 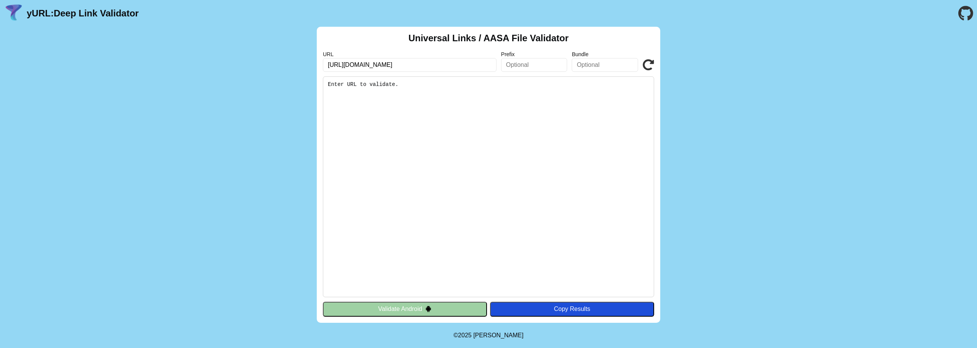 What do you see at coordinates (488, 187) in the screenshot?
I see `pre: Enter URL to validate.` at bounding box center [488, 187].